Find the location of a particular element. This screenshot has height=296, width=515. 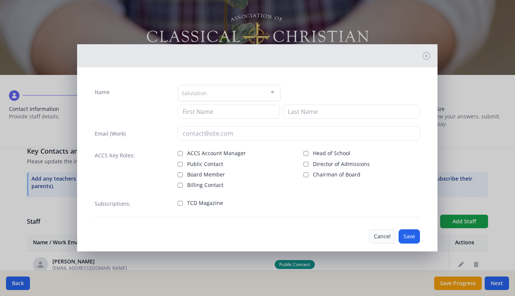

input: TCD Magazine is located at coordinates (180, 203).